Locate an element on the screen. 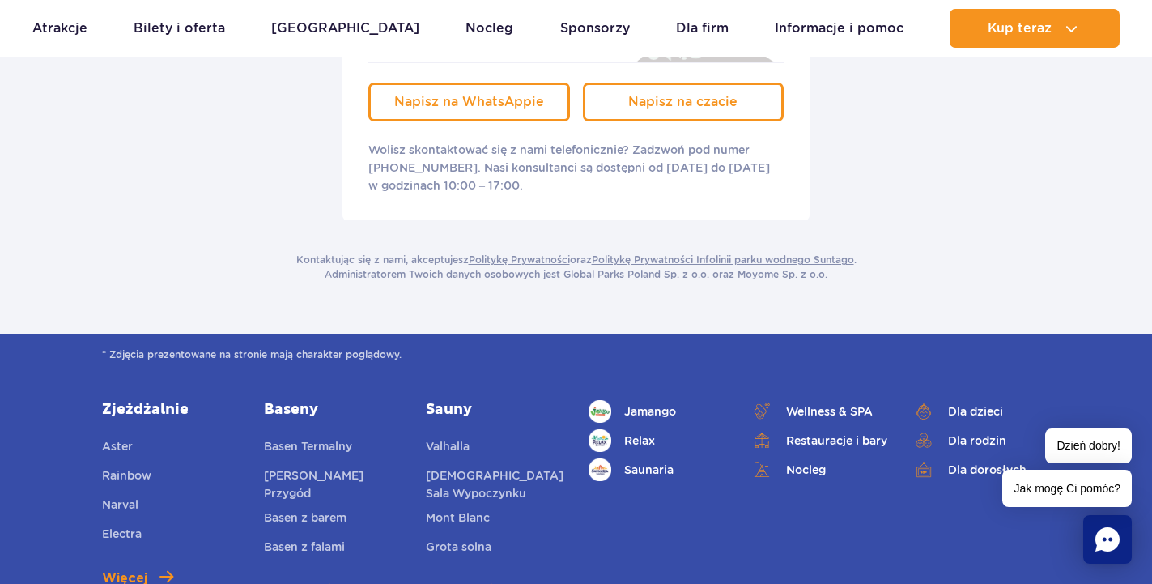  span: Mont Blanc is located at coordinates (457, 517).